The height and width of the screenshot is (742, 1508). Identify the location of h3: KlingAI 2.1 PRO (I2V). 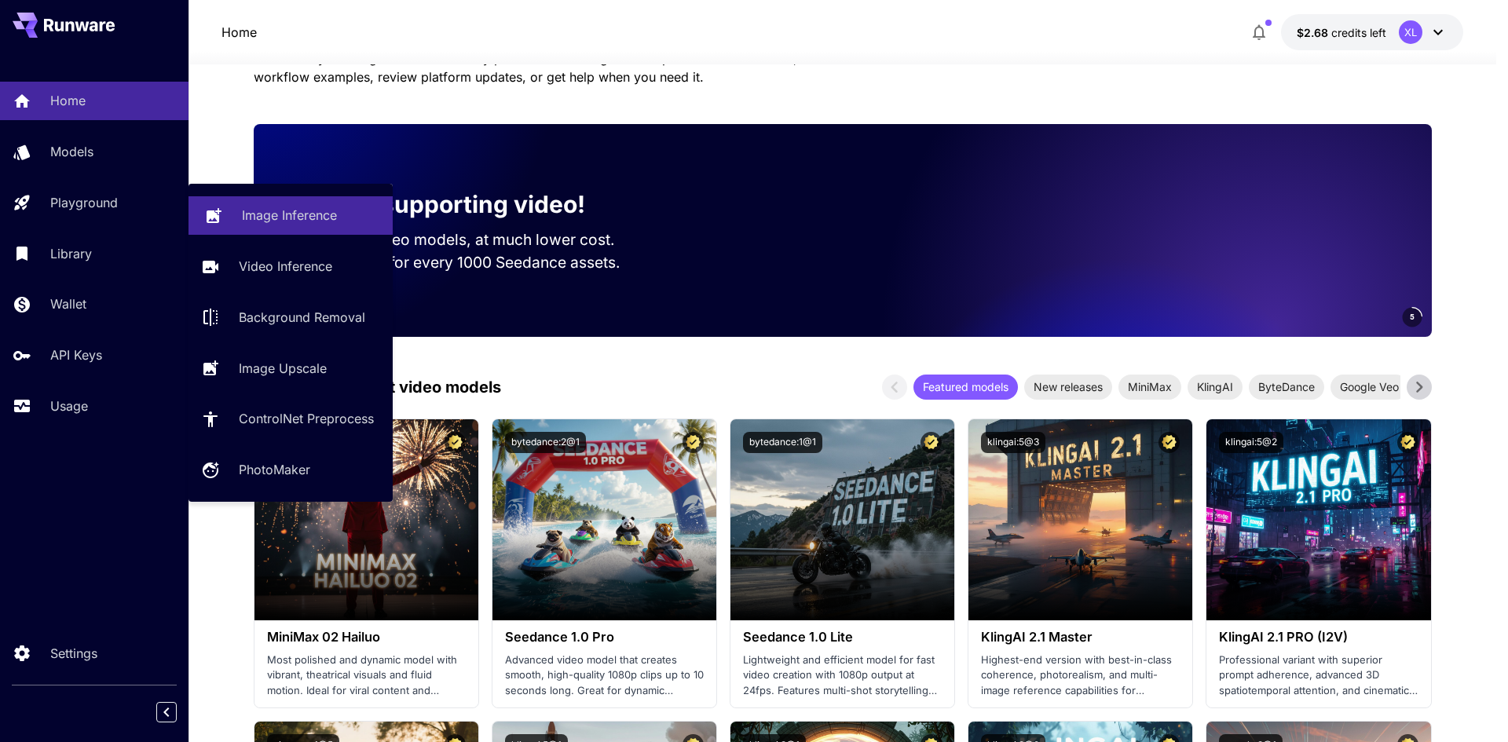
(1318, 637).